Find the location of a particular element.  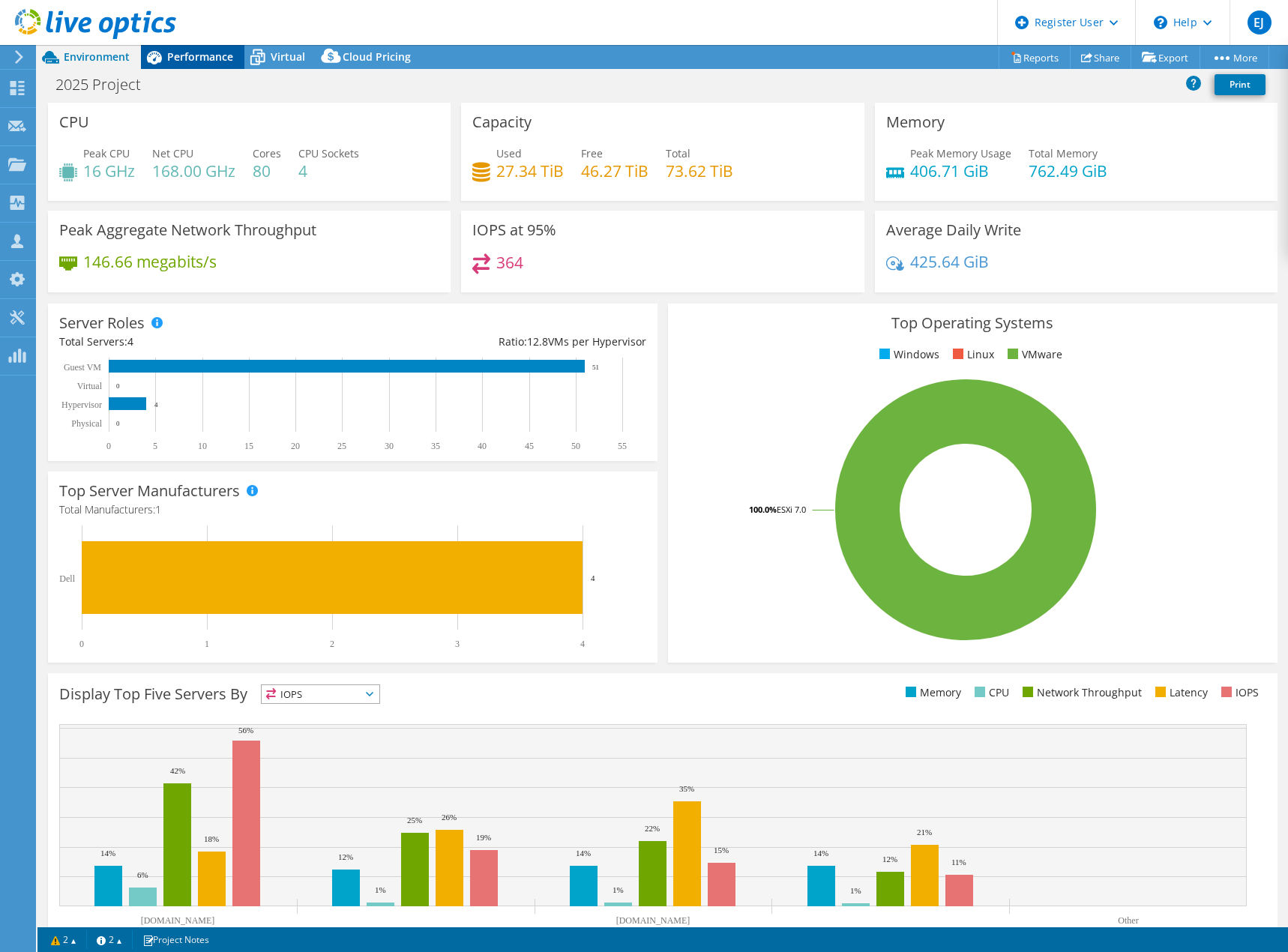

text: Guest VM is located at coordinates (83, 368).